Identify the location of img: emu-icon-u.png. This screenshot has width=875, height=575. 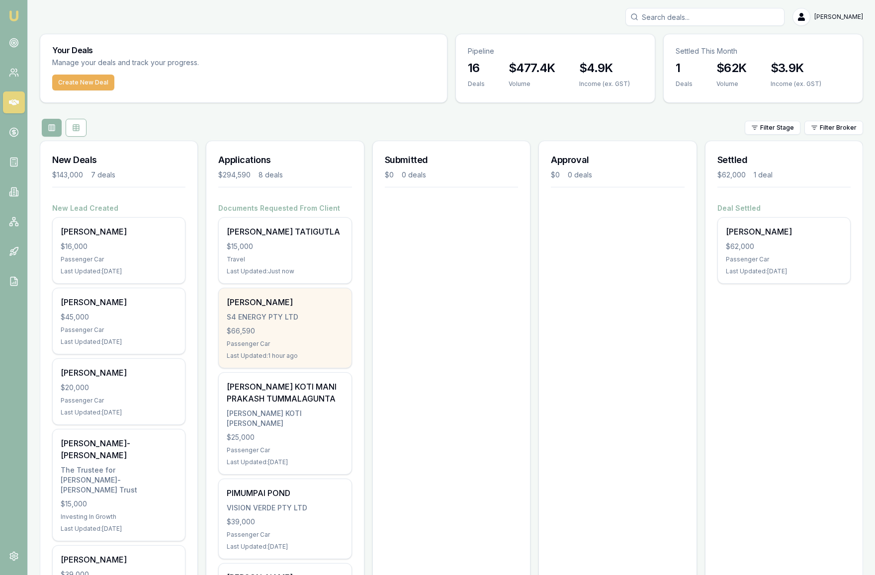
(14, 16).